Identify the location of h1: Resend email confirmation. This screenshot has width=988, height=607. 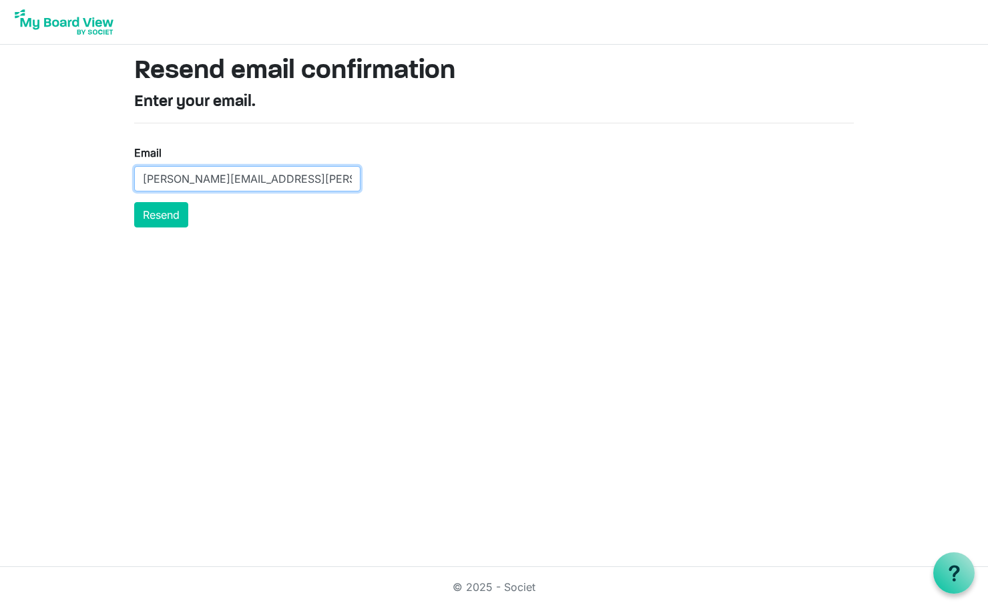
(494, 71).